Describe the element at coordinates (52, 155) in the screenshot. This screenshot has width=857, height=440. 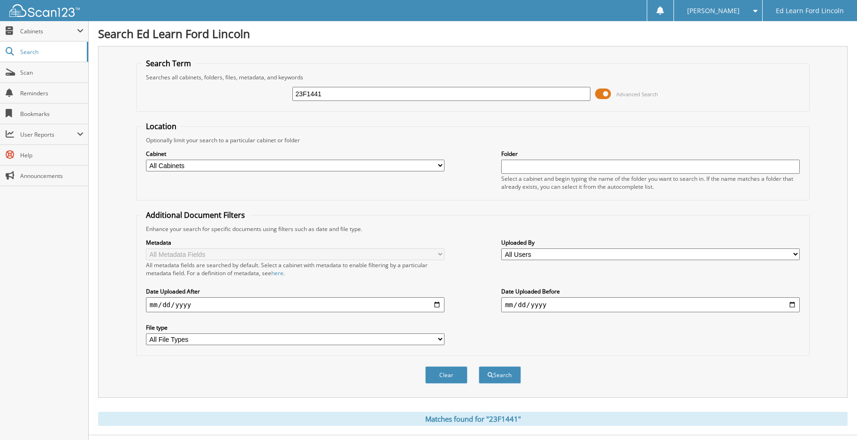
I see `span: Help` at that location.